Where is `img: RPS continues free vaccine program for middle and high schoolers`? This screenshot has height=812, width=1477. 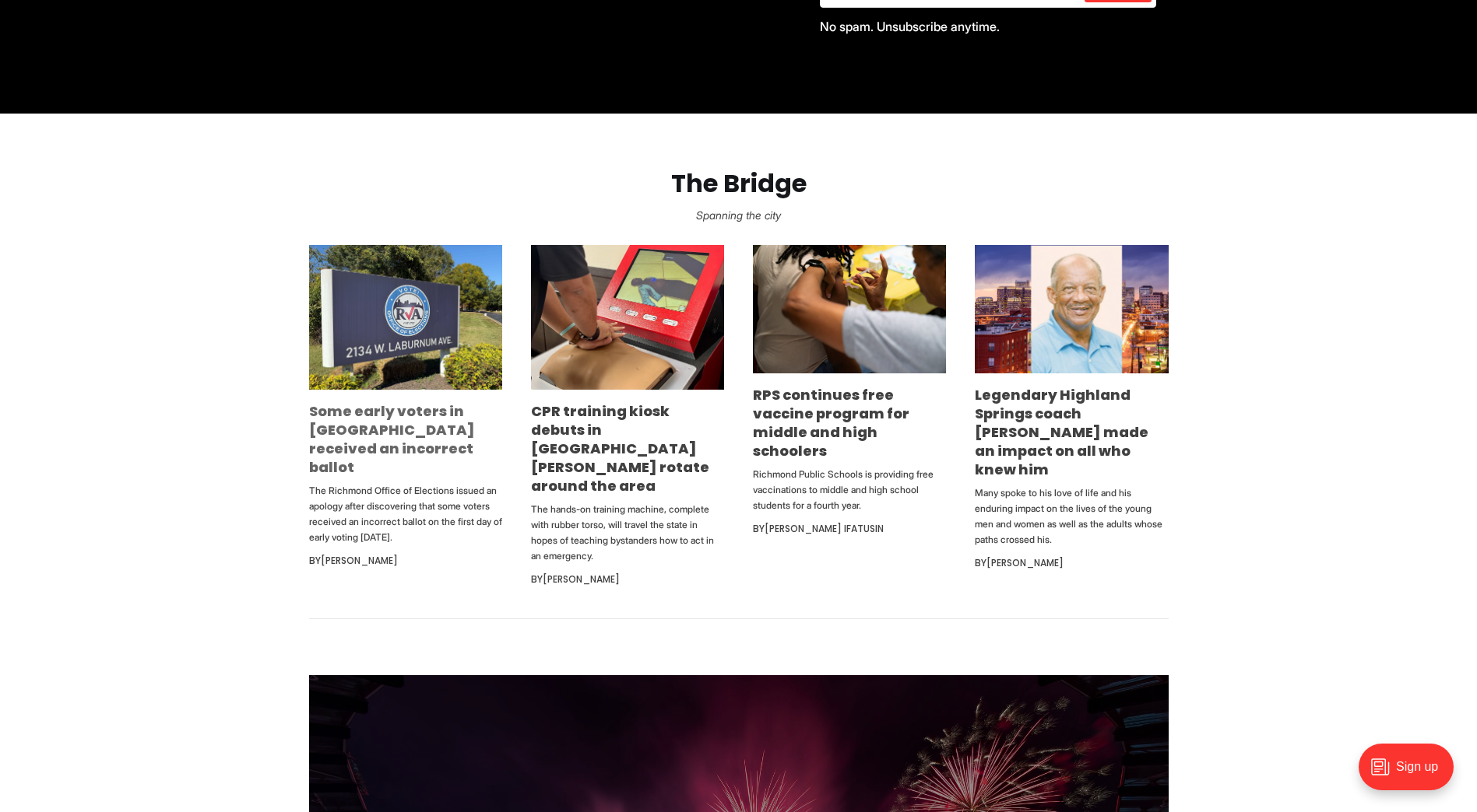 img: RPS continues free vaccine program for middle and high schoolers is located at coordinates (849, 310).